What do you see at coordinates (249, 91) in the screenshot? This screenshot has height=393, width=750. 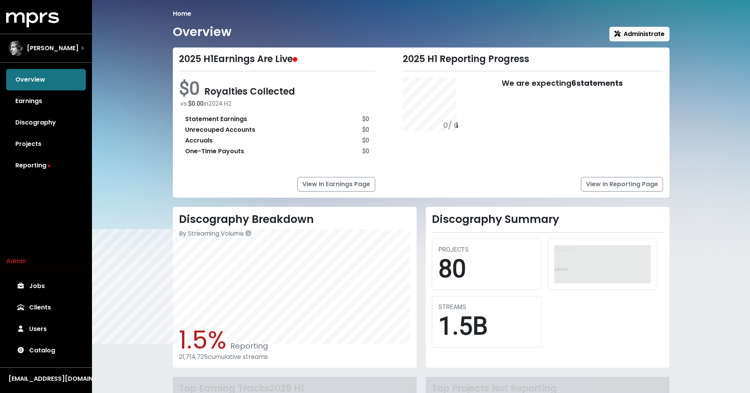 I see `span: Royalties Collected` at bounding box center [249, 91].